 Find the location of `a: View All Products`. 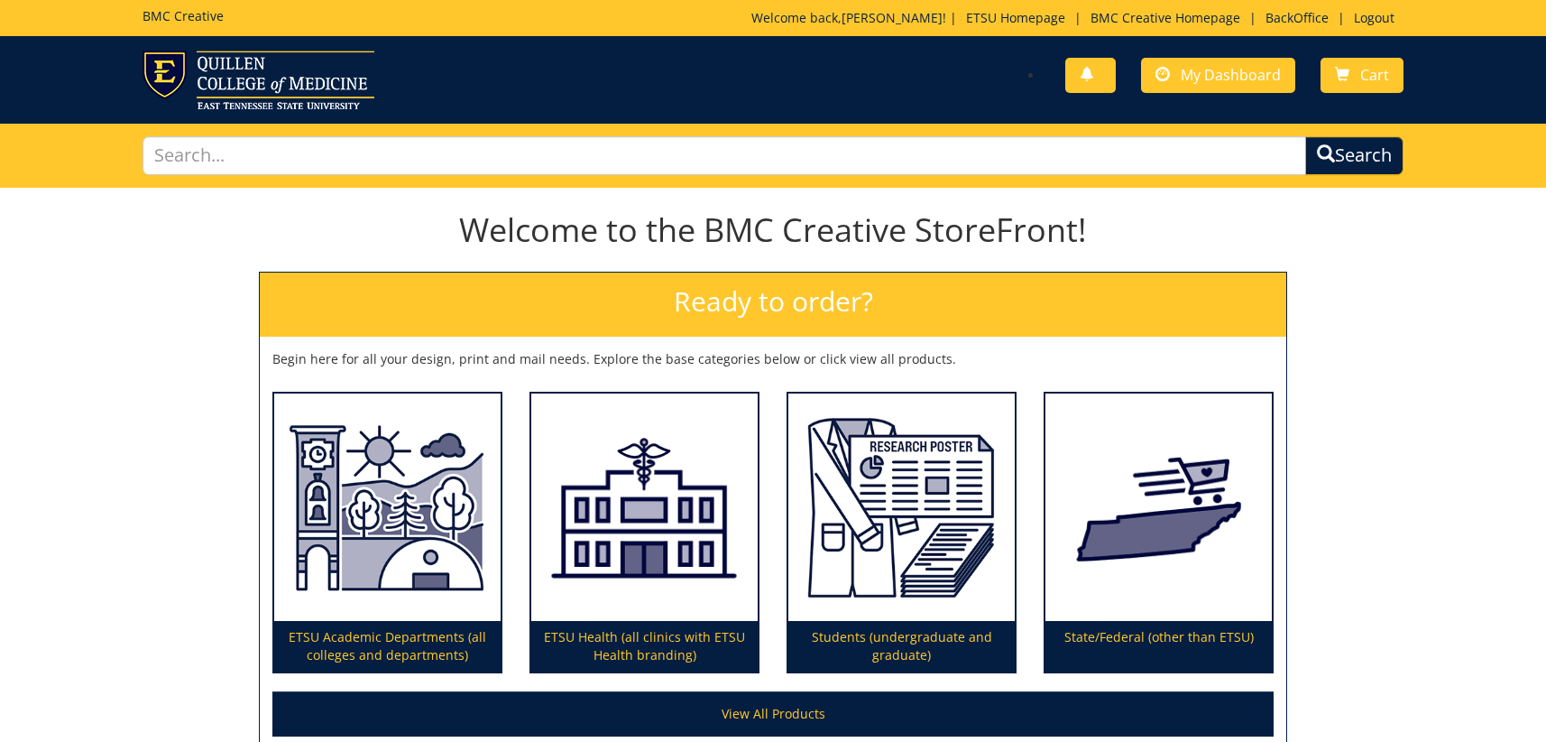

a: View All Products is located at coordinates (773, 714).